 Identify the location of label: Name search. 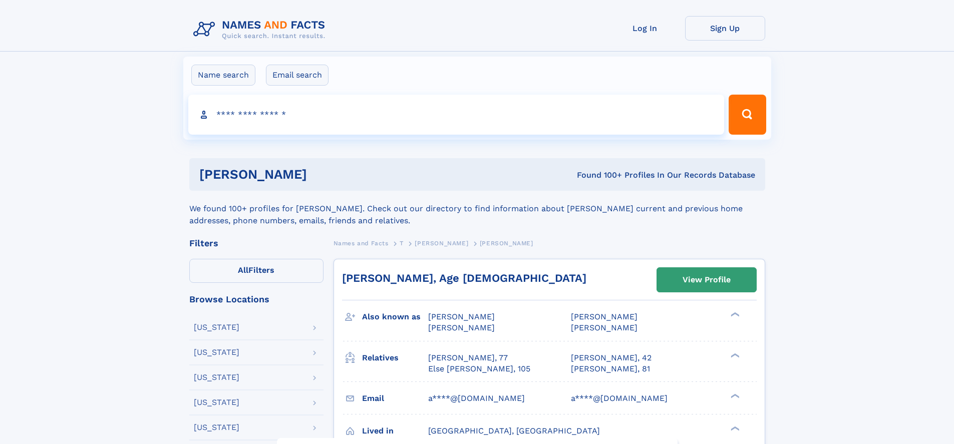
(223, 75).